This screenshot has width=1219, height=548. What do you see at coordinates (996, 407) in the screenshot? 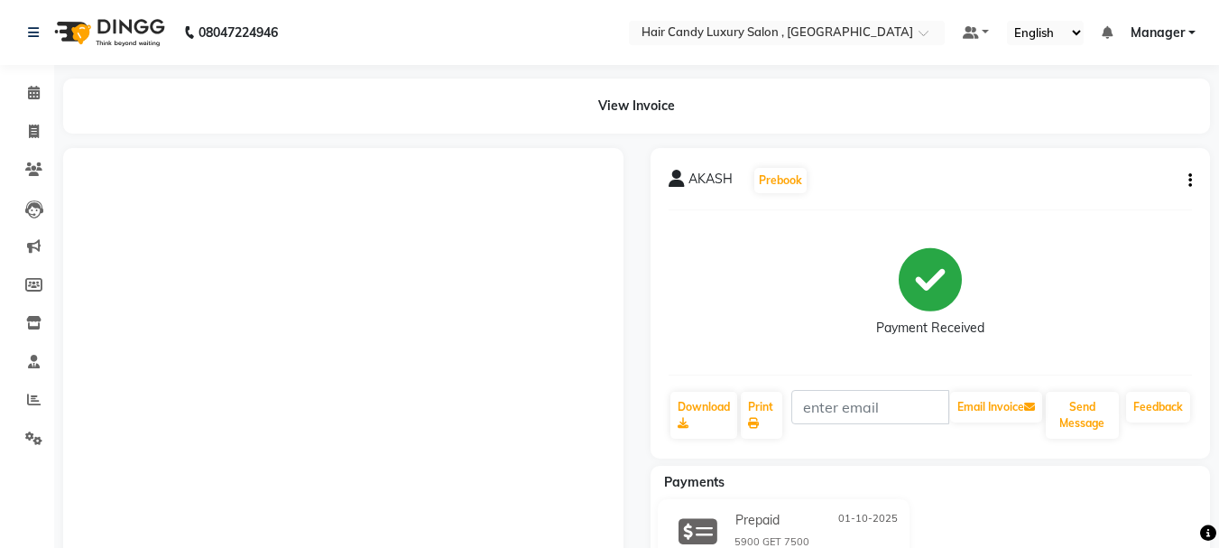
I see `button: Email Invoice` at bounding box center [996, 407].